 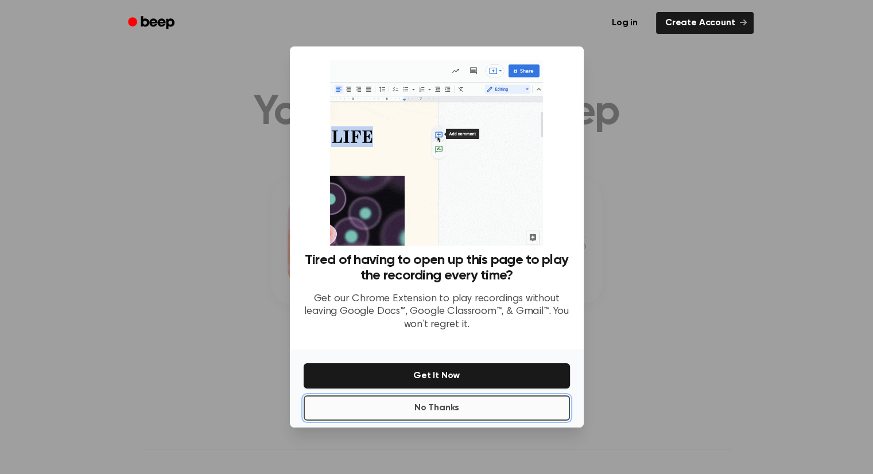 What do you see at coordinates (152, 23) in the screenshot?
I see `a: Beep` at bounding box center [152, 23].